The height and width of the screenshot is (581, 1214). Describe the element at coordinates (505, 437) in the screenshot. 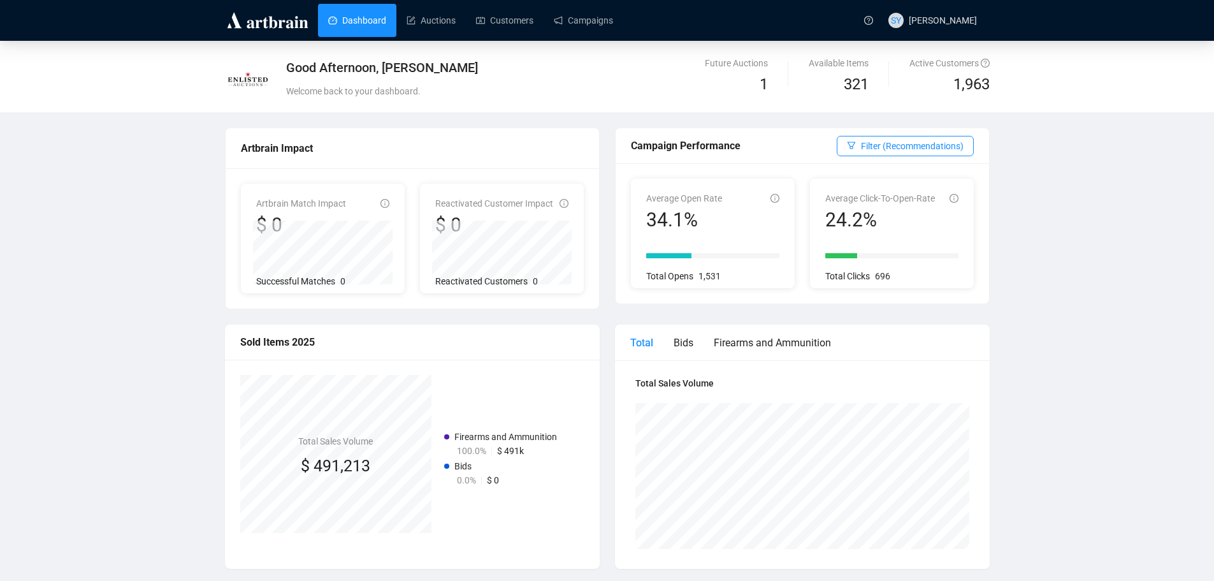

I see `span: Firearms and Ammunition` at that location.